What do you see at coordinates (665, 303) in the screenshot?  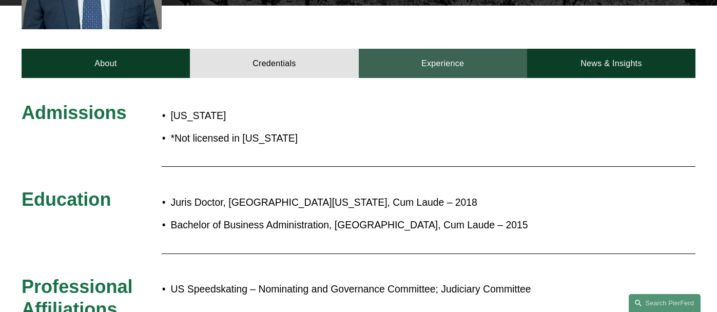 I see `a: Search this site` at bounding box center [665, 303].